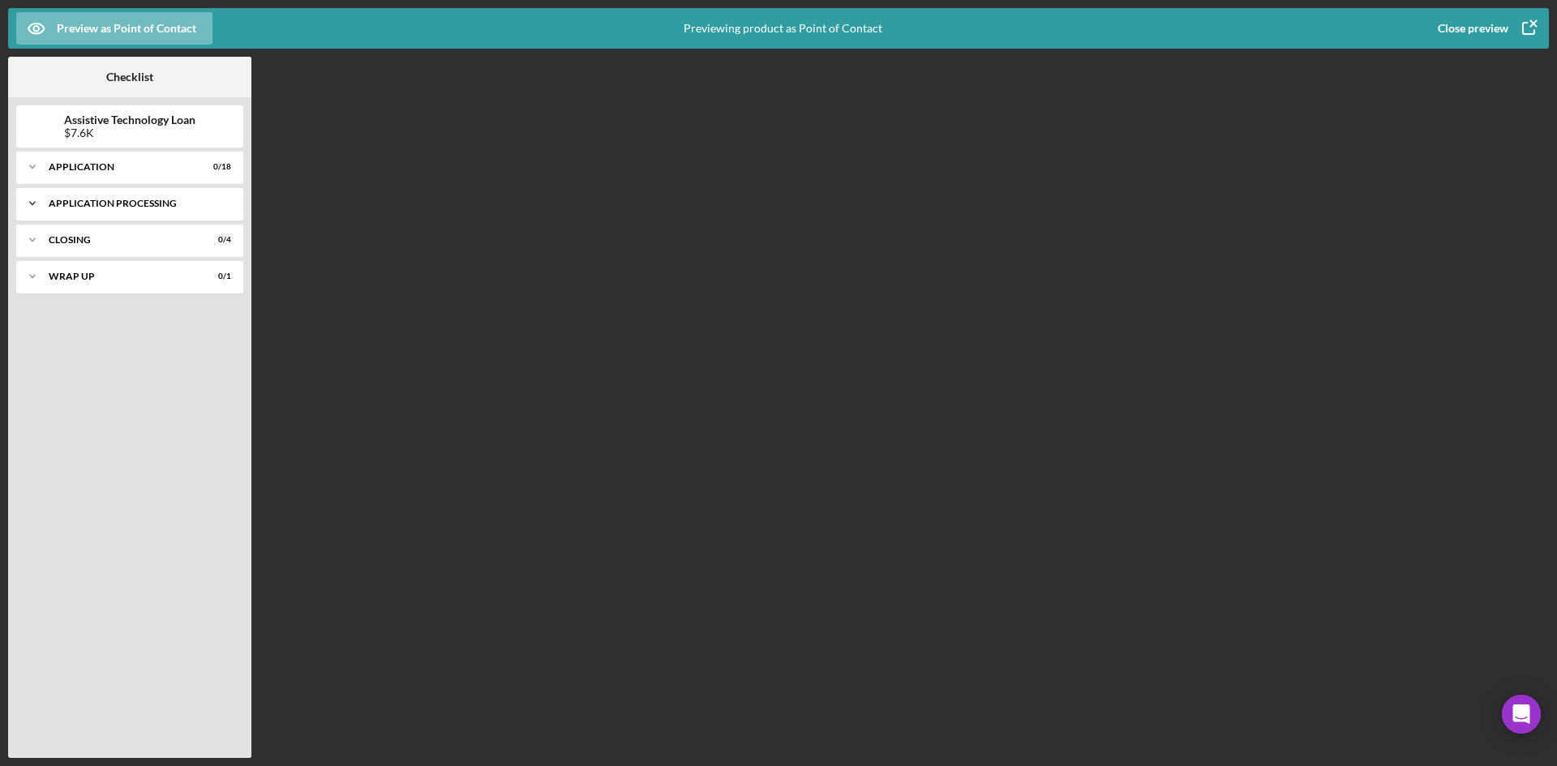 Image resolution: width=1557 pixels, height=766 pixels. I want to click on div: Open Intercom Messenger, so click(1521, 714).